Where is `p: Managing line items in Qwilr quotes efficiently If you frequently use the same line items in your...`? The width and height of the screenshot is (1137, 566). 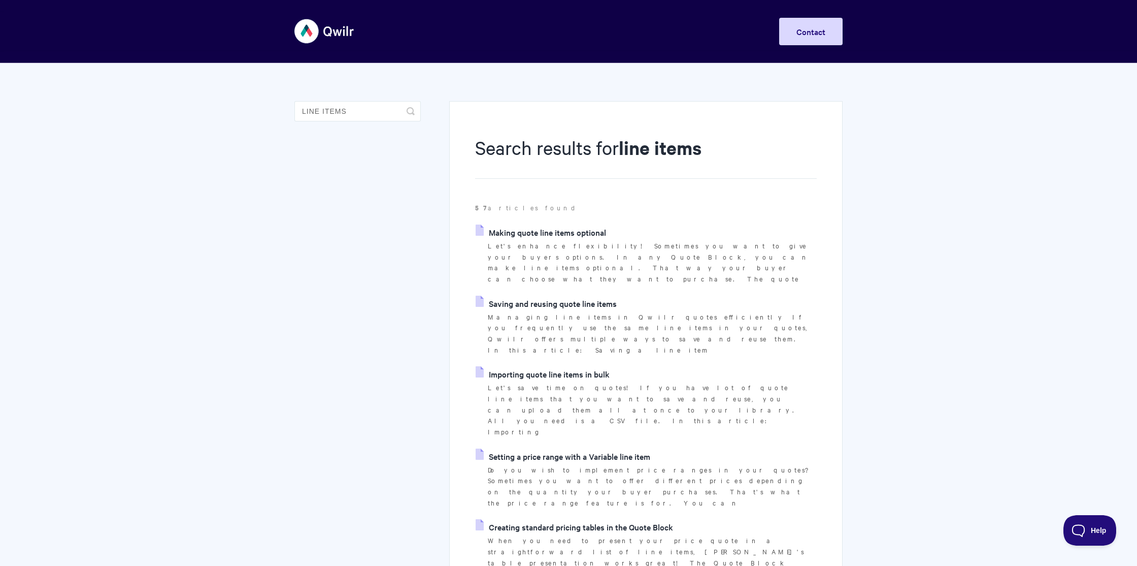 p: Managing line items in Qwilr quotes efficiently If you frequently use the same line items in your... is located at coordinates (653, 333).